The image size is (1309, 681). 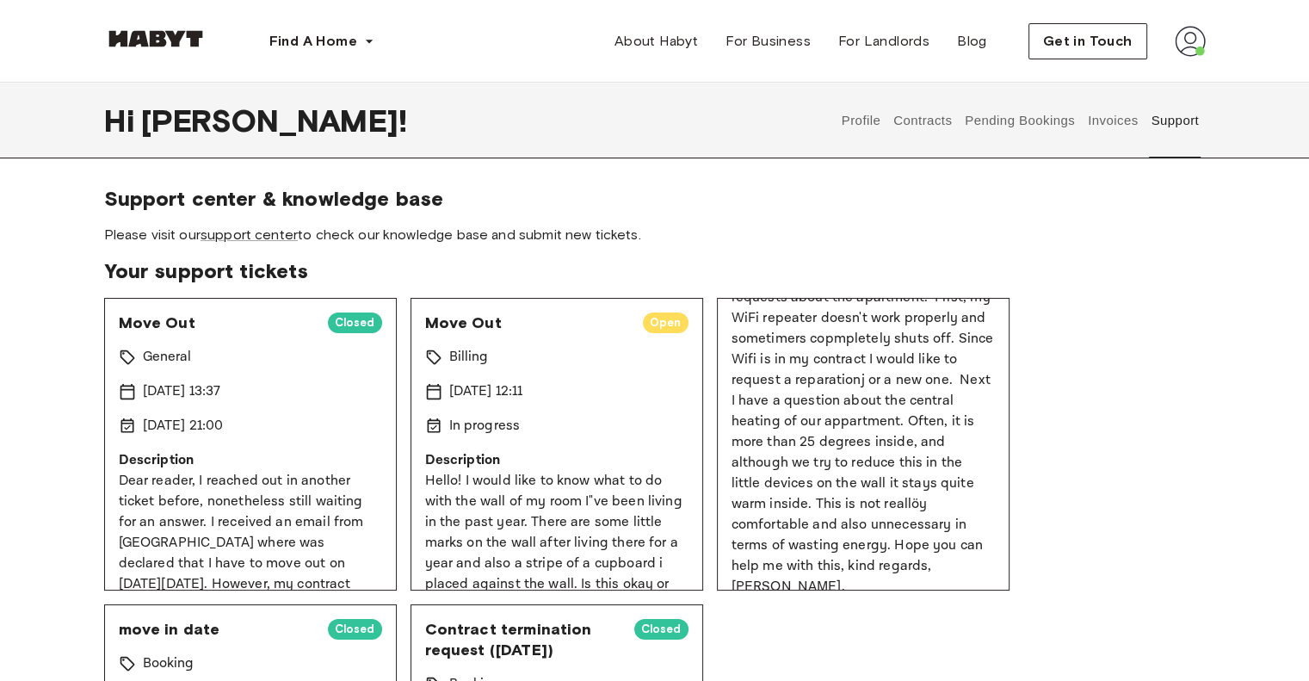 I want to click on button: Find A Home, so click(x=322, y=41).